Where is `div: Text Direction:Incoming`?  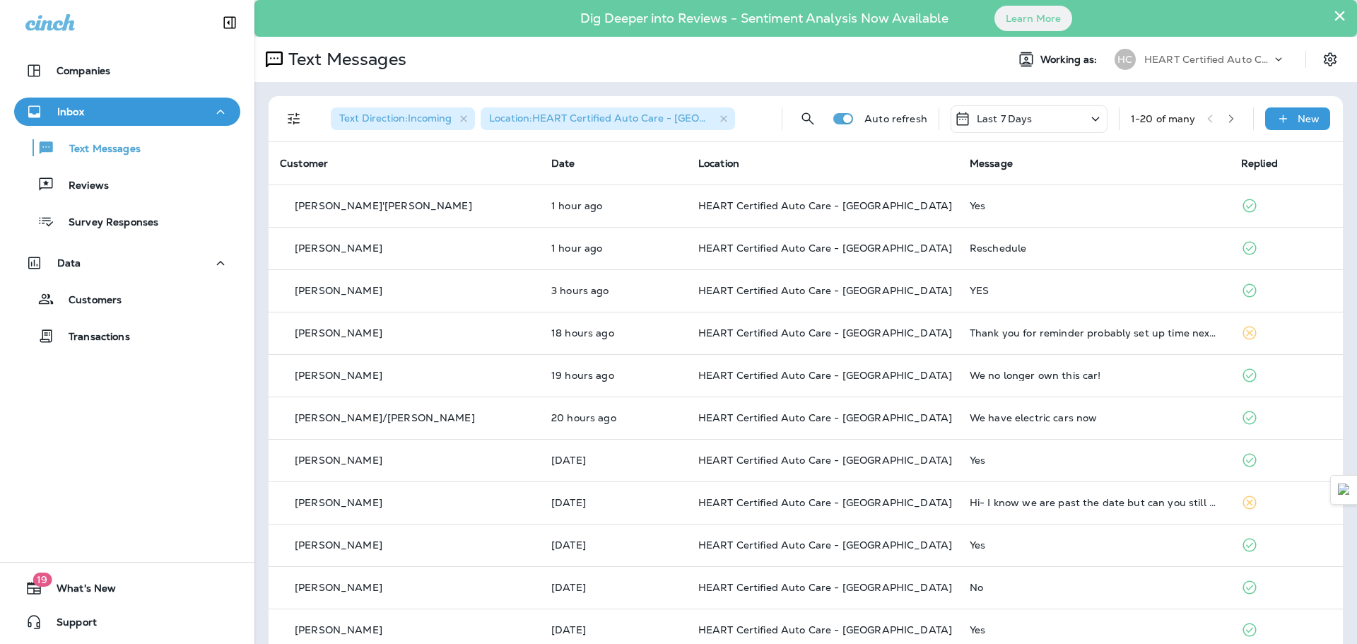
div: Text Direction:Incoming is located at coordinates (403, 119).